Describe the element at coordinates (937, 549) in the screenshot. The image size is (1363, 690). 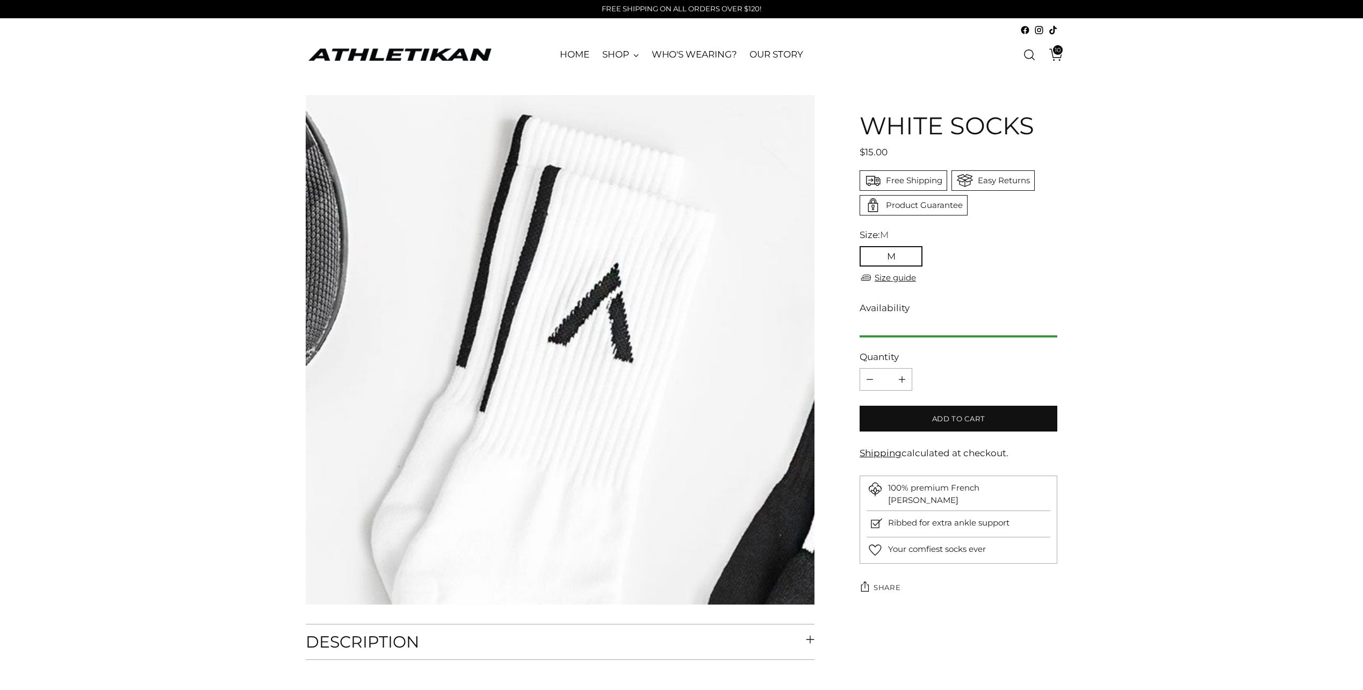
I see `p: Your comfiest socks ever` at that location.